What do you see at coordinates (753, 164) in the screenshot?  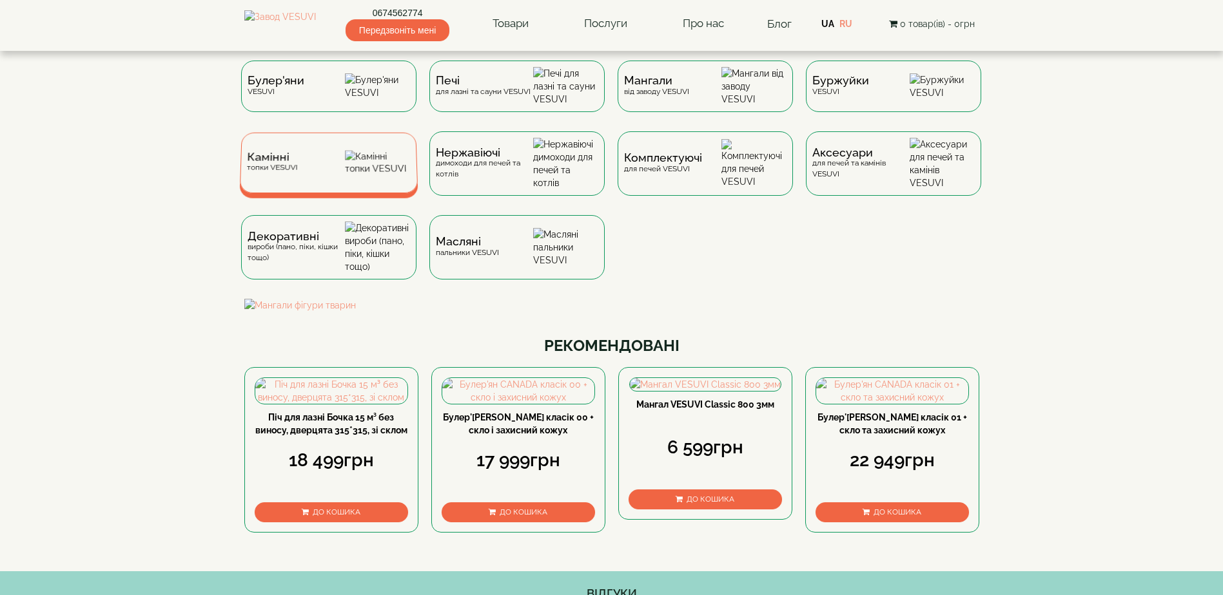 I see `img: Комплектуючі для печей VESUVI` at bounding box center [753, 164].